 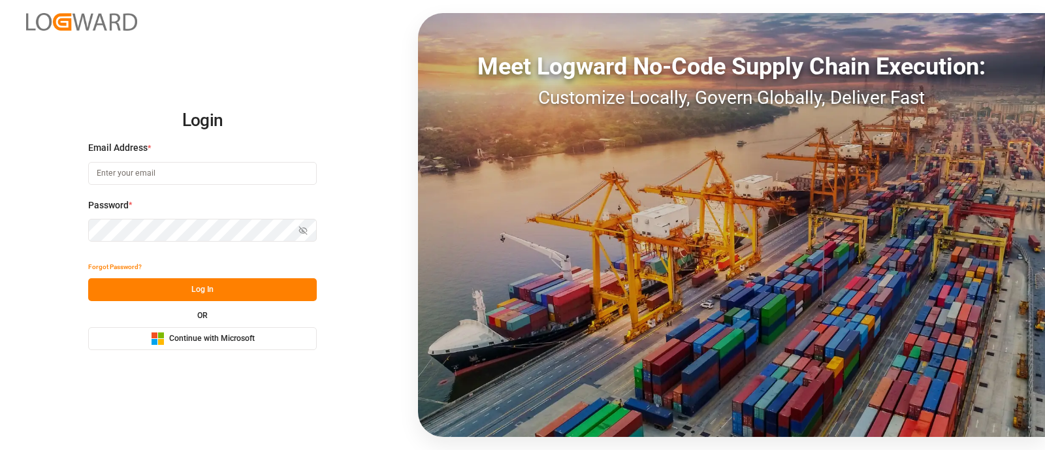 What do you see at coordinates (108, 205) in the screenshot?
I see `span: Password` at bounding box center [108, 205].